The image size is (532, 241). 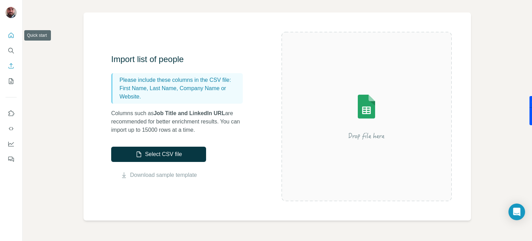 I want to click on button: Download sample template, so click(x=159, y=175).